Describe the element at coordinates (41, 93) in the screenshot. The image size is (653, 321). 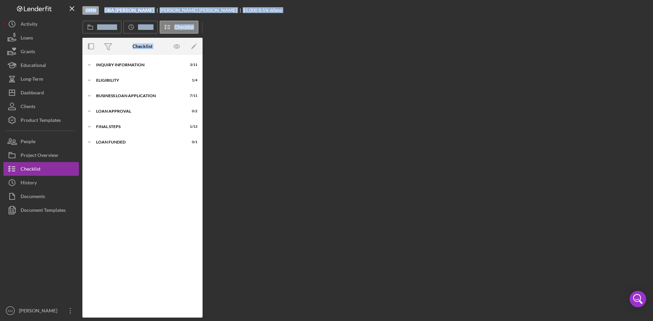
I see `button: Dashboard` at that location.